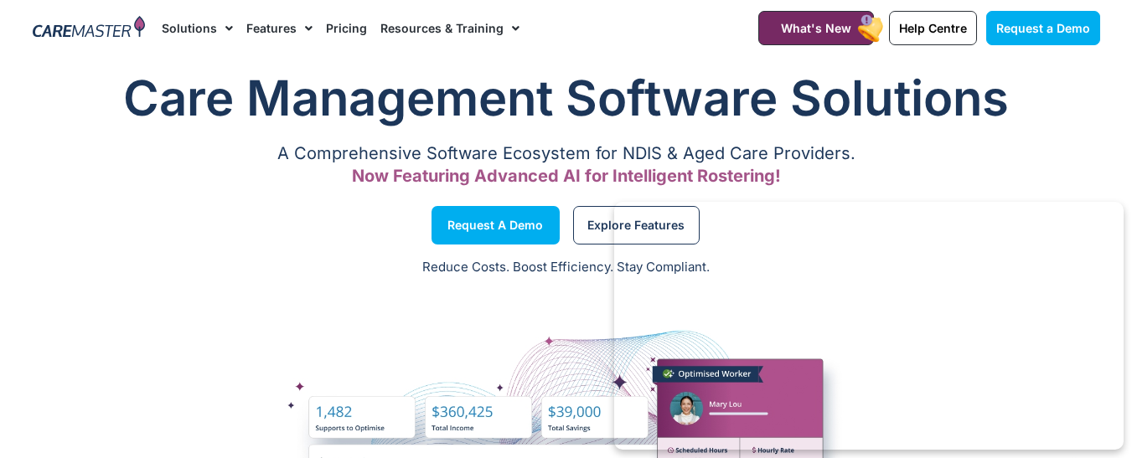 The height and width of the screenshot is (458, 1132). Describe the element at coordinates (566, 98) in the screenshot. I see `h1: Care Management Software Solutions` at that location.